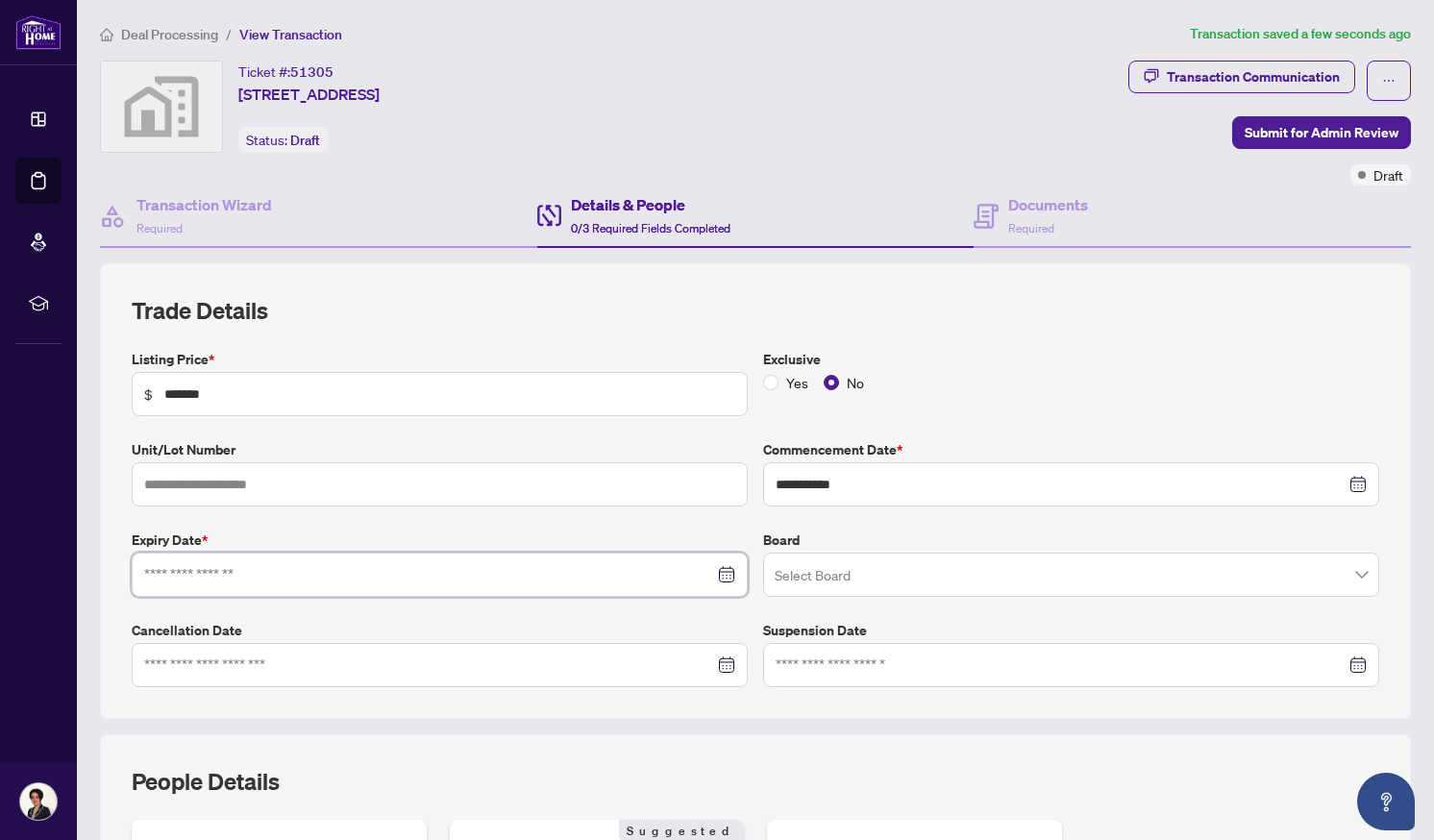 This screenshot has height=840, width=1434. I want to click on label: Exclusive, so click(1071, 360).